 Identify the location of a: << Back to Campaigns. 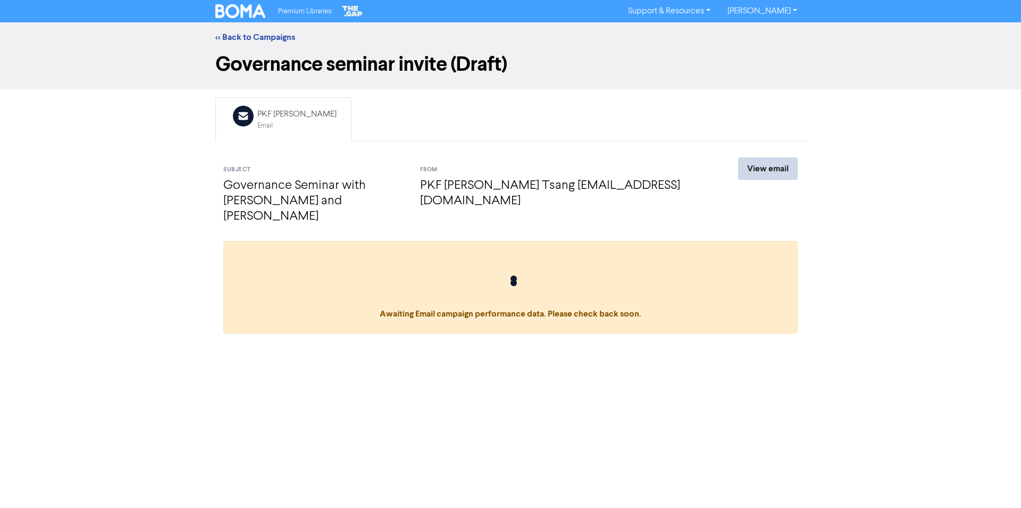
(255, 37).